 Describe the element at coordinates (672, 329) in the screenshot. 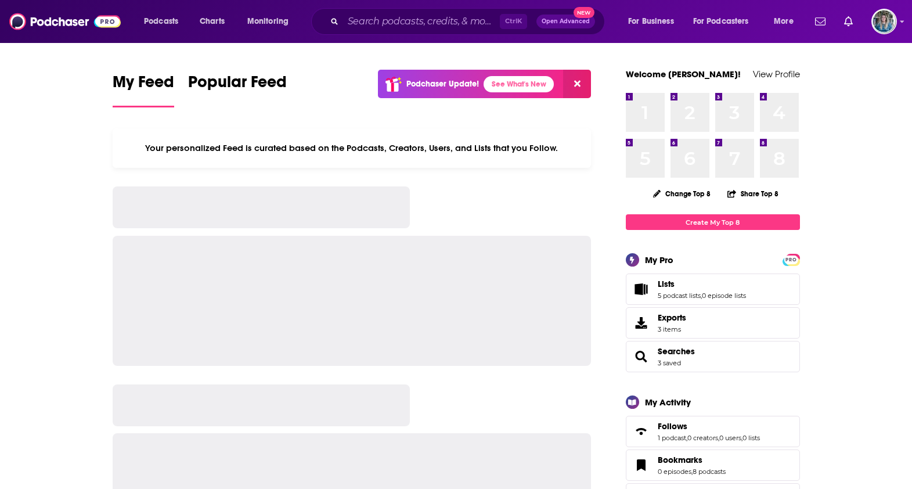

I see `span: 3 items` at that location.